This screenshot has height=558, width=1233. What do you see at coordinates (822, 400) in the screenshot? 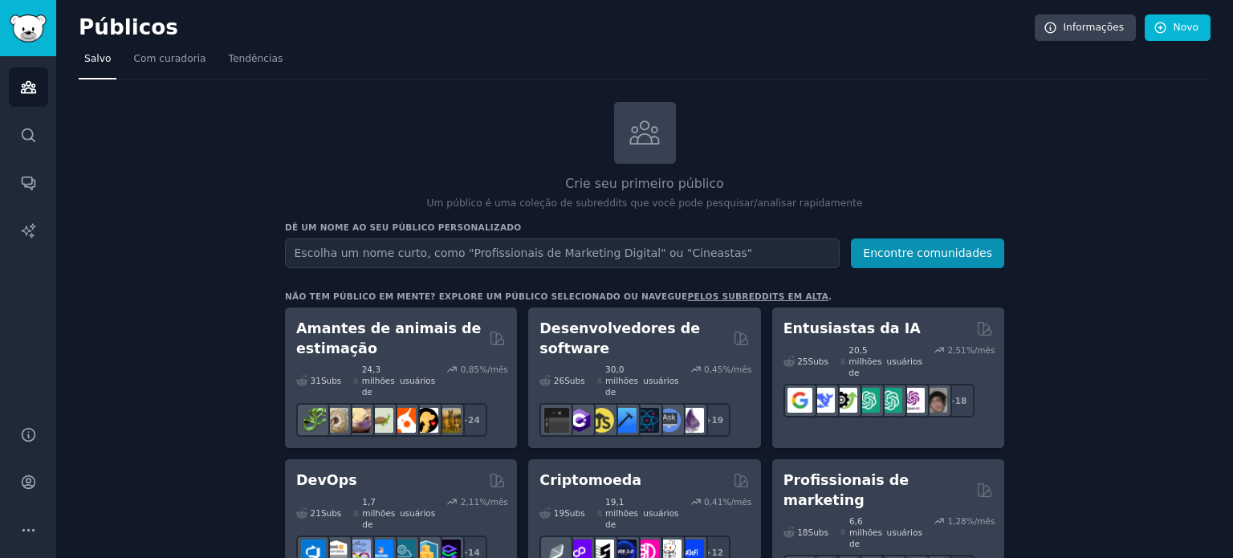
I see `img: Busca Profunda` at bounding box center [822, 400].